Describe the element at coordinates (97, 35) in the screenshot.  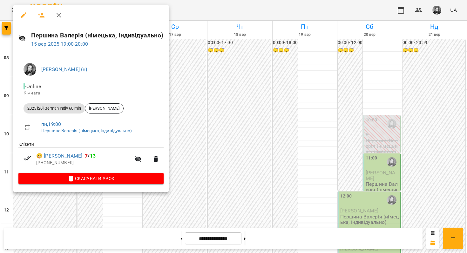
I see `h6: Першина Валерія (німецька, індивідуально)` at that location.